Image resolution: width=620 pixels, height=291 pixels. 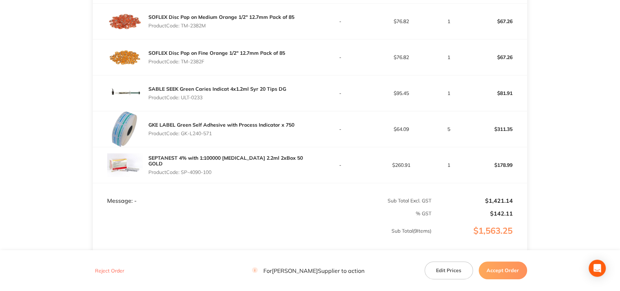 What do you see at coordinates (262, 238) in the screenshot?
I see `p: Sub Total ( 9 Items)` at bounding box center [262, 238].